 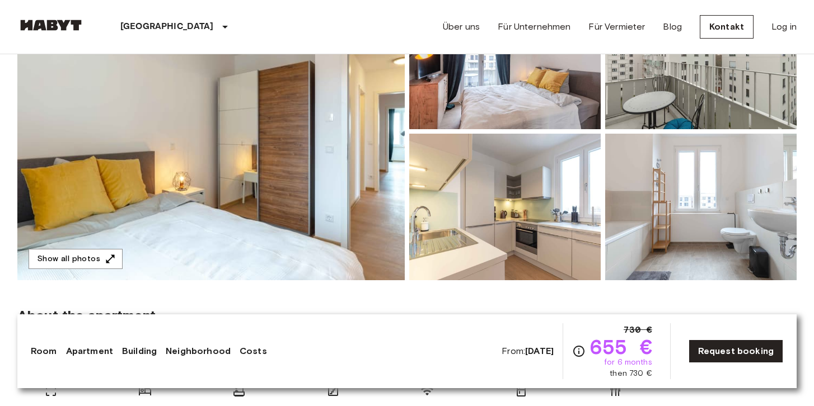 I want to click on a: Über uns, so click(x=461, y=27).